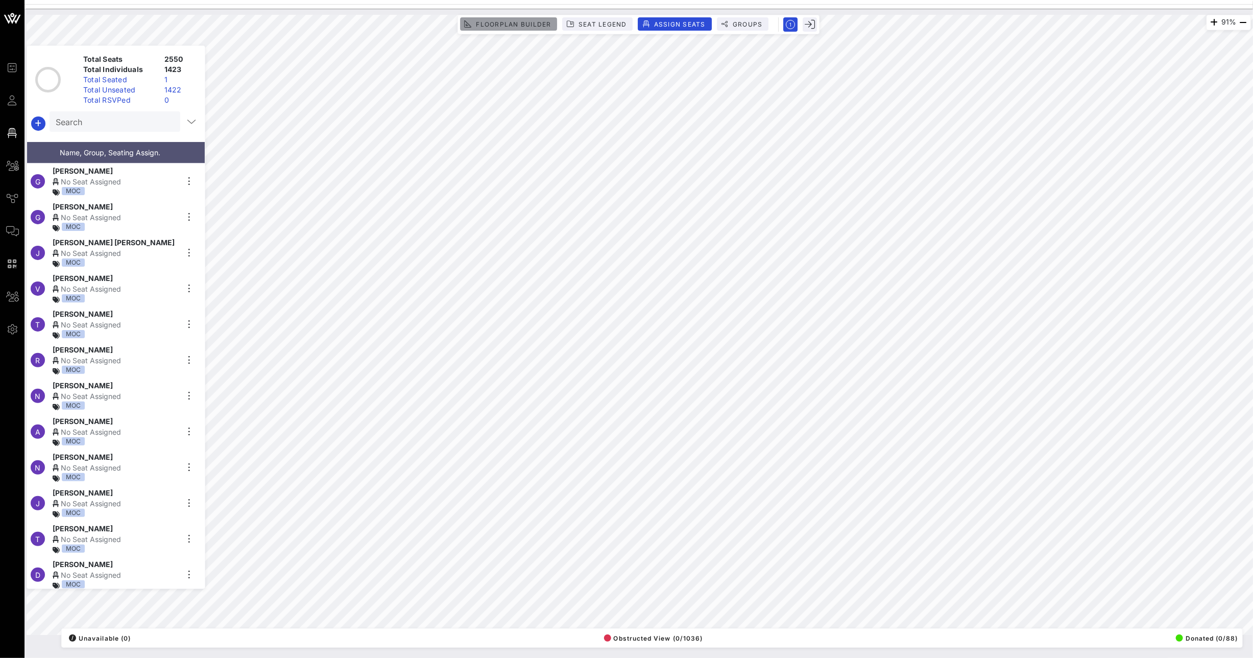 Image resolution: width=1253 pixels, height=658 pixels. I want to click on button: Floorplan Builder, so click(509, 24).